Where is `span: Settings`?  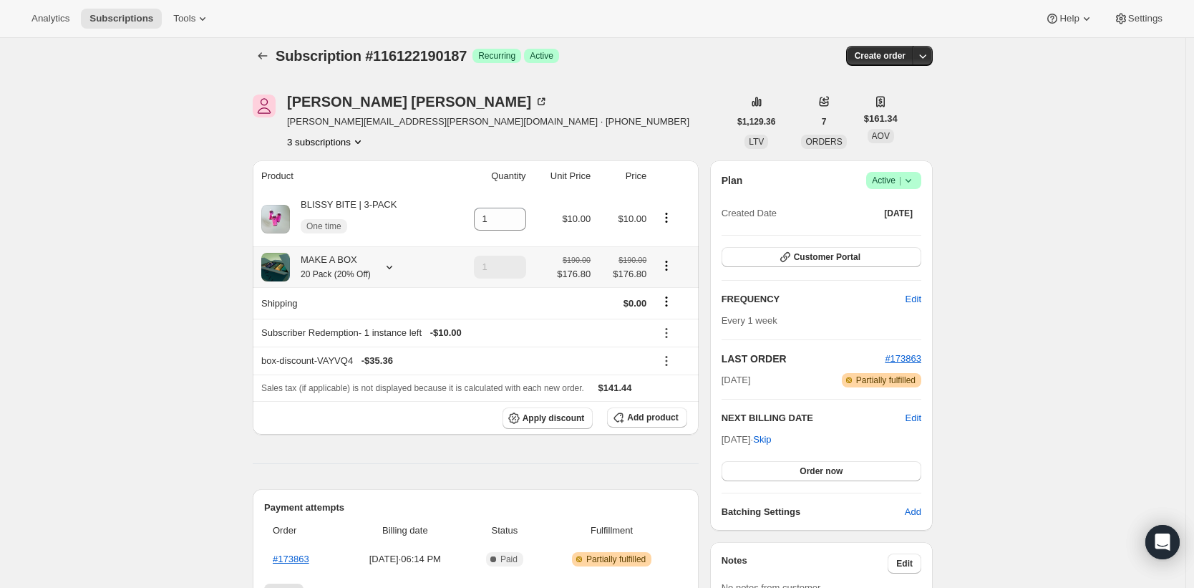 span: Settings is located at coordinates (1145, 19).